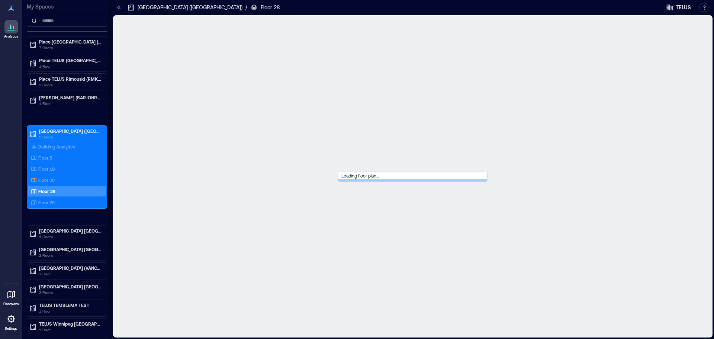 Image resolution: width=714 pixels, height=339 pixels. Describe the element at coordinates (11, 321) in the screenshot. I see `a: Settings` at that location.